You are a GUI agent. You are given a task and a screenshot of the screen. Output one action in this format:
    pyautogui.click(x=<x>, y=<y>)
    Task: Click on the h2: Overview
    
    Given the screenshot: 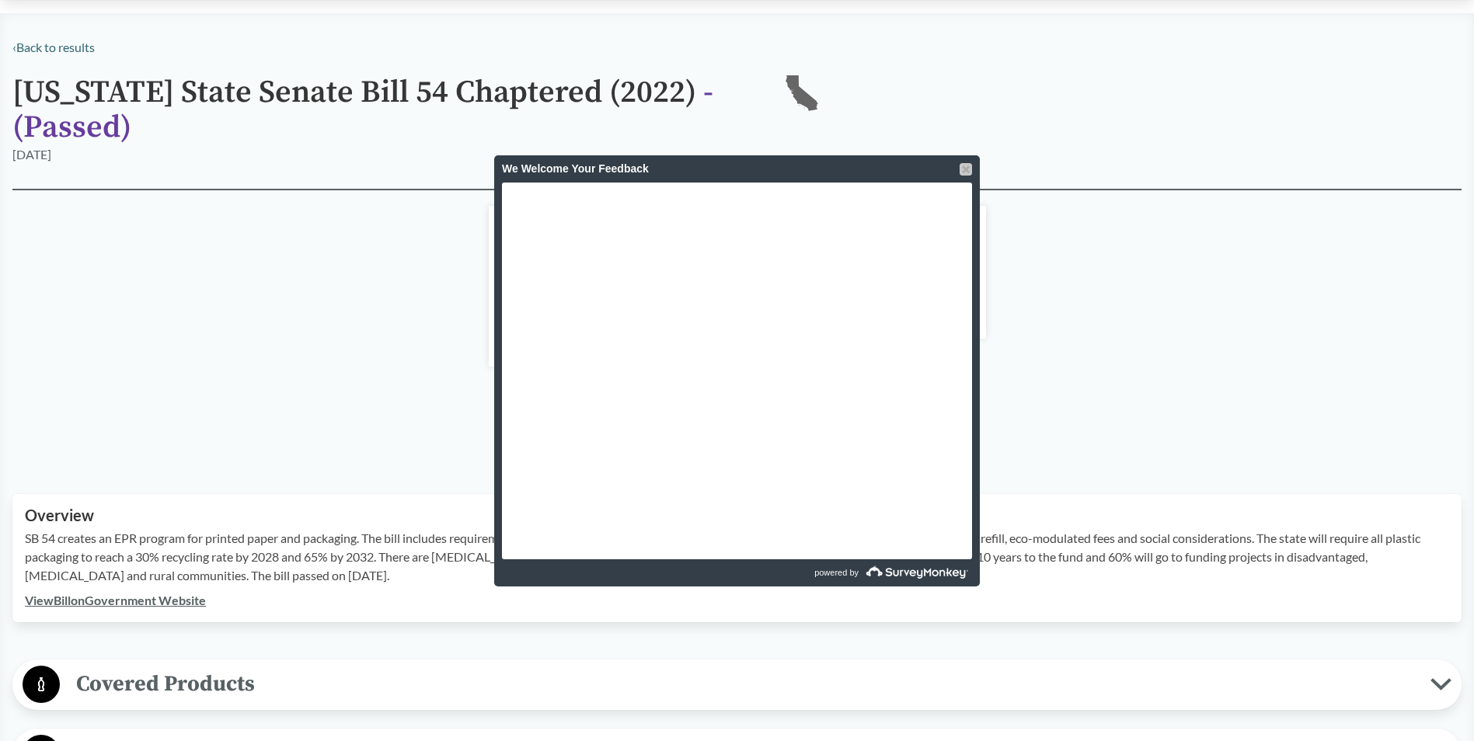 What is the action you would take?
    pyautogui.click(x=736, y=515)
    